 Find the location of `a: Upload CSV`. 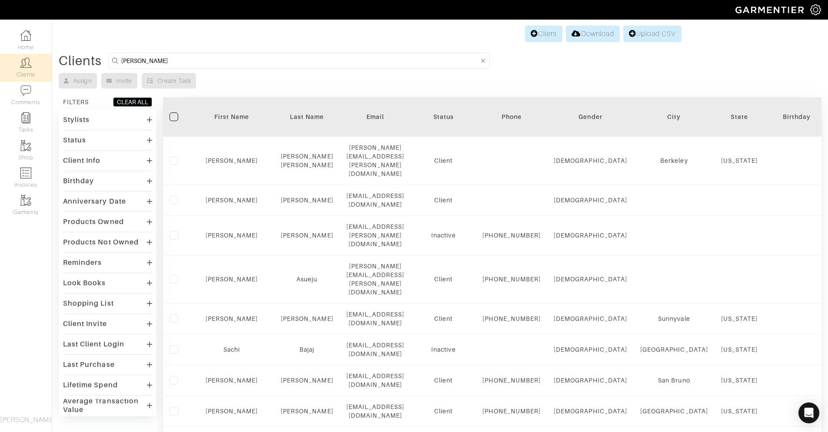

a: Upload CSV is located at coordinates (652, 34).